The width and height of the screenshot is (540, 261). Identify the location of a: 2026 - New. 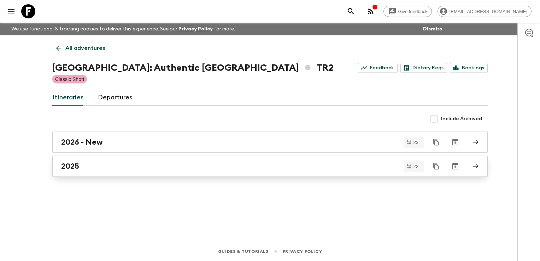
(270, 142).